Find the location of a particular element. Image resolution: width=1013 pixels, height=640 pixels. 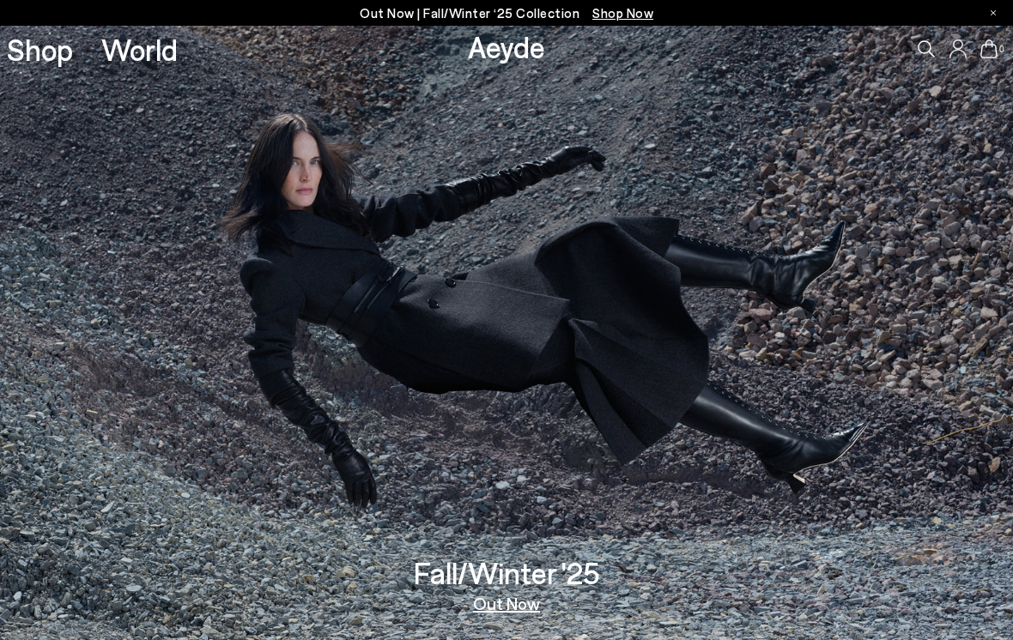

a: Out Now is located at coordinates (506, 603).